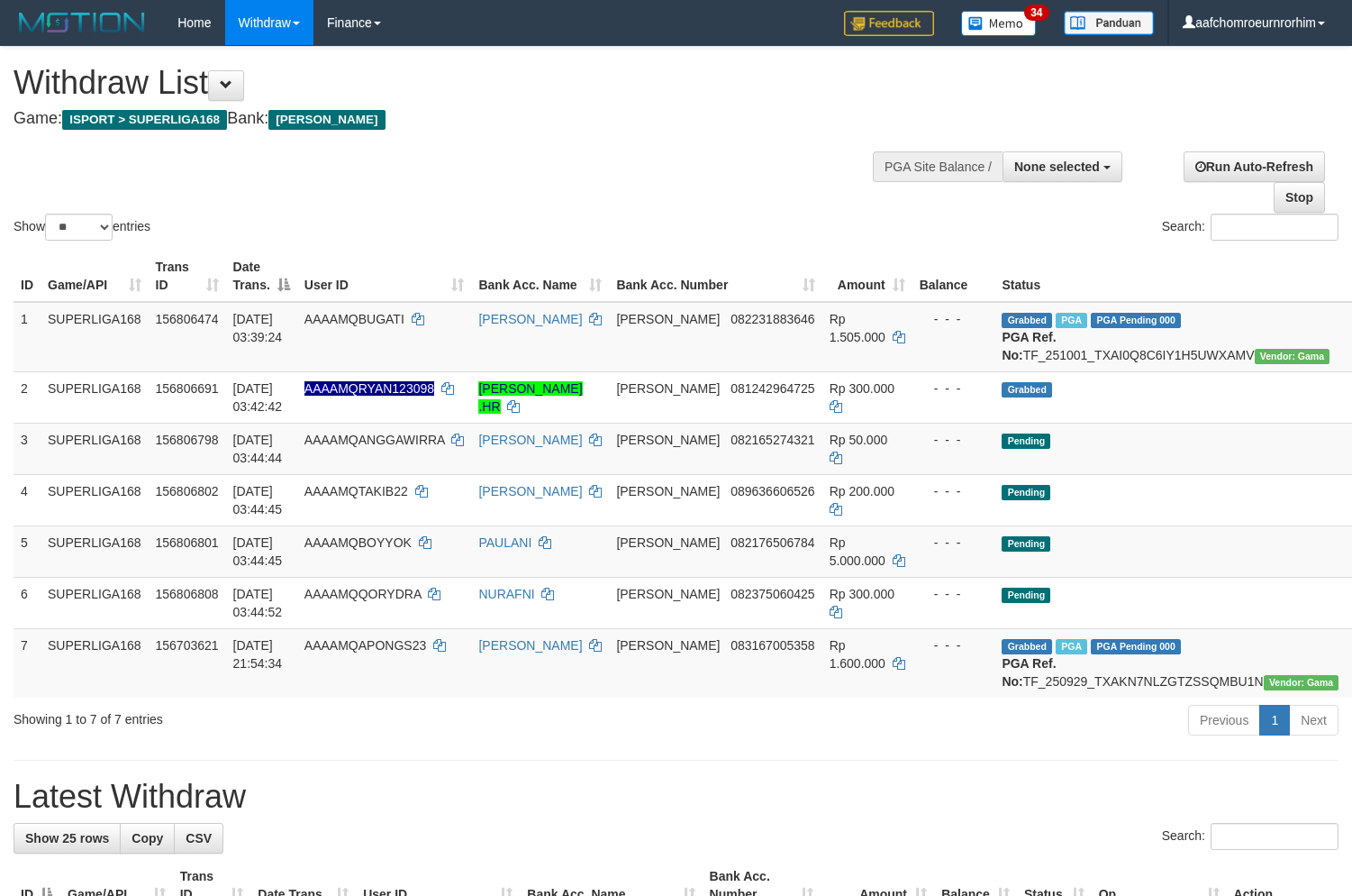  I want to click on span: None selected, so click(1057, 167).